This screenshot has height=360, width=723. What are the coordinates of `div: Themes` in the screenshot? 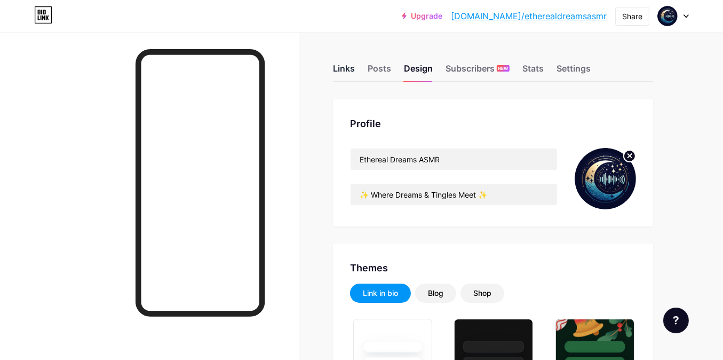 It's located at (493, 267).